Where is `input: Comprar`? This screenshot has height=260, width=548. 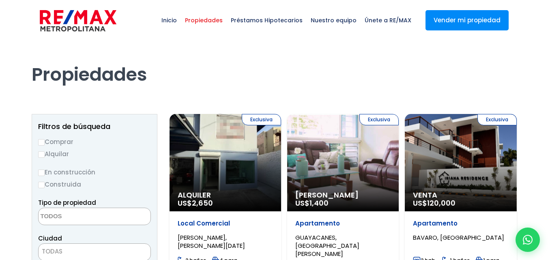 input: Comprar is located at coordinates (41, 142).